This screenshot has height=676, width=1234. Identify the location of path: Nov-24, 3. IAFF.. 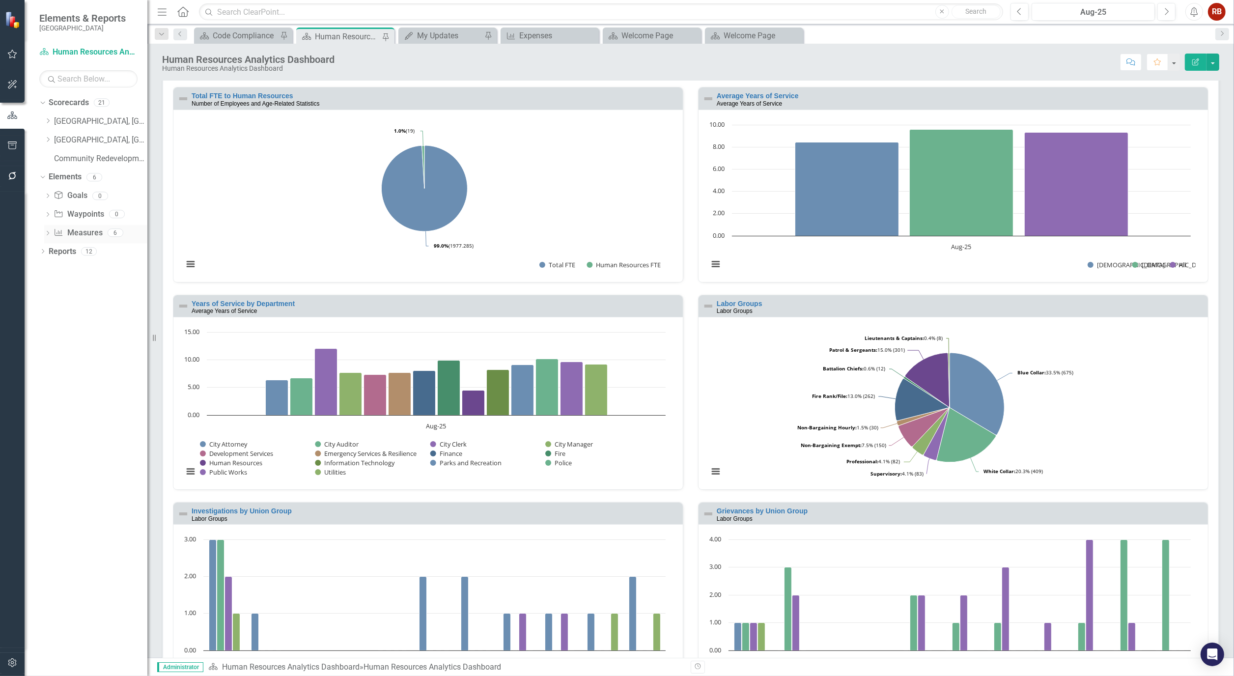
(788, 609).